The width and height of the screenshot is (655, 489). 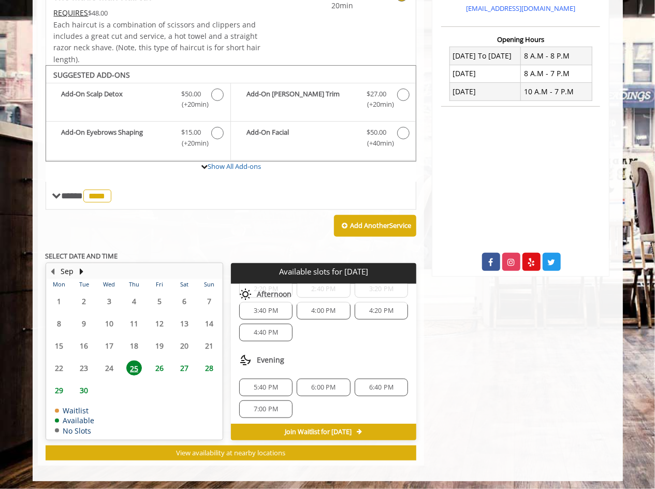 I want to click on img: evening slots, so click(x=245, y=360).